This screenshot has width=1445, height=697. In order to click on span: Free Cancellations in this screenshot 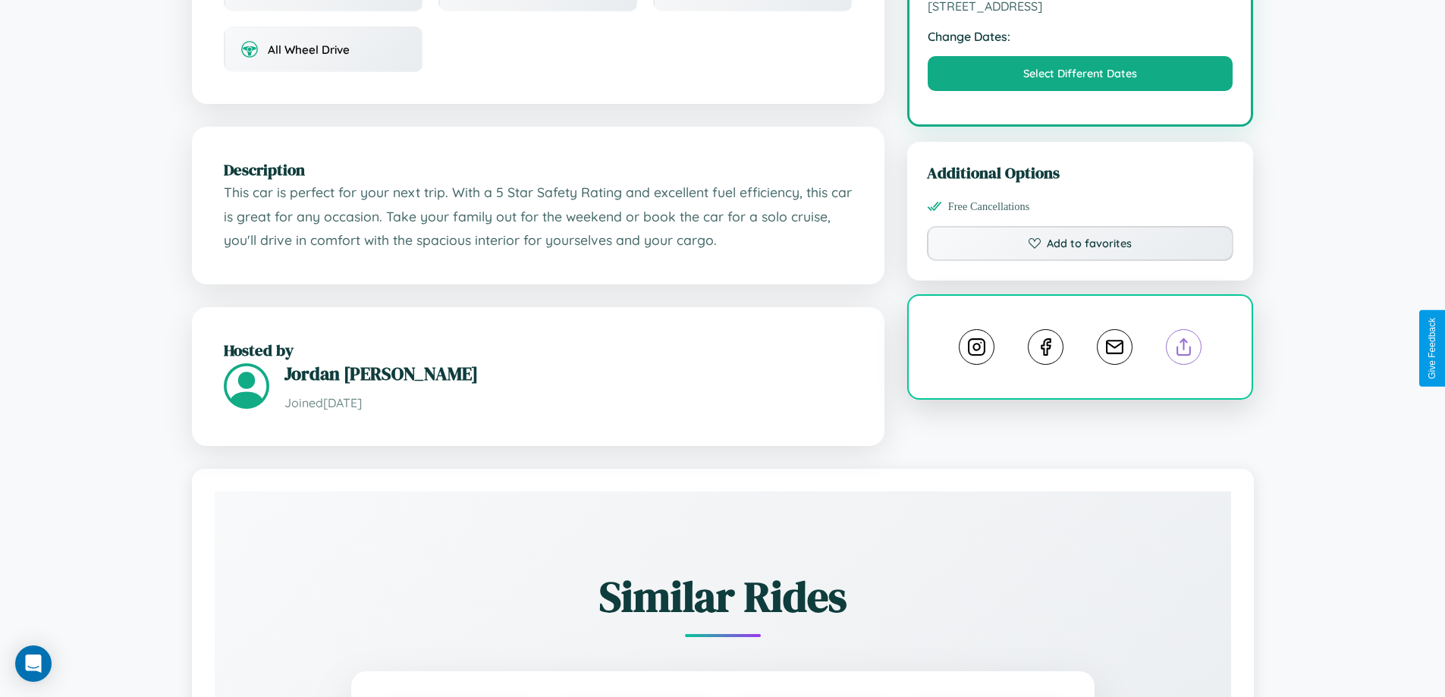, I will do `click(989, 206)`.